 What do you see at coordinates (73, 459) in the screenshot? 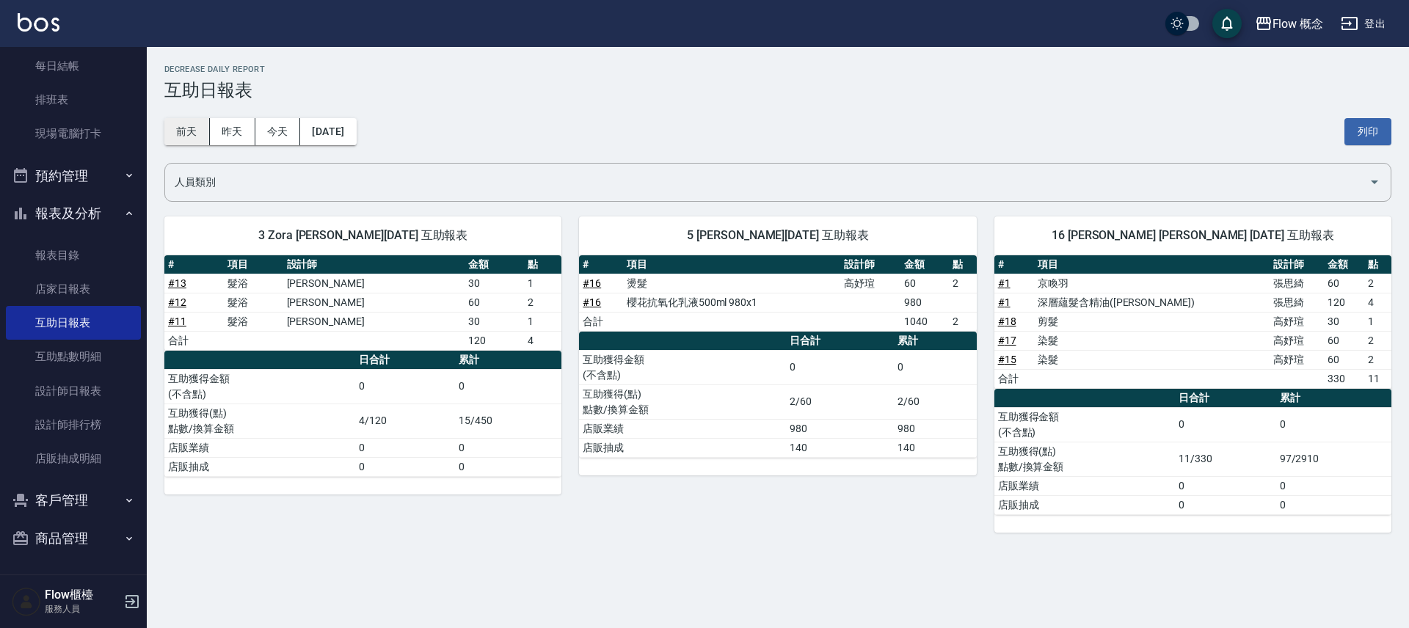
I see `a: 店販抽成明細` at bounding box center [73, 459].